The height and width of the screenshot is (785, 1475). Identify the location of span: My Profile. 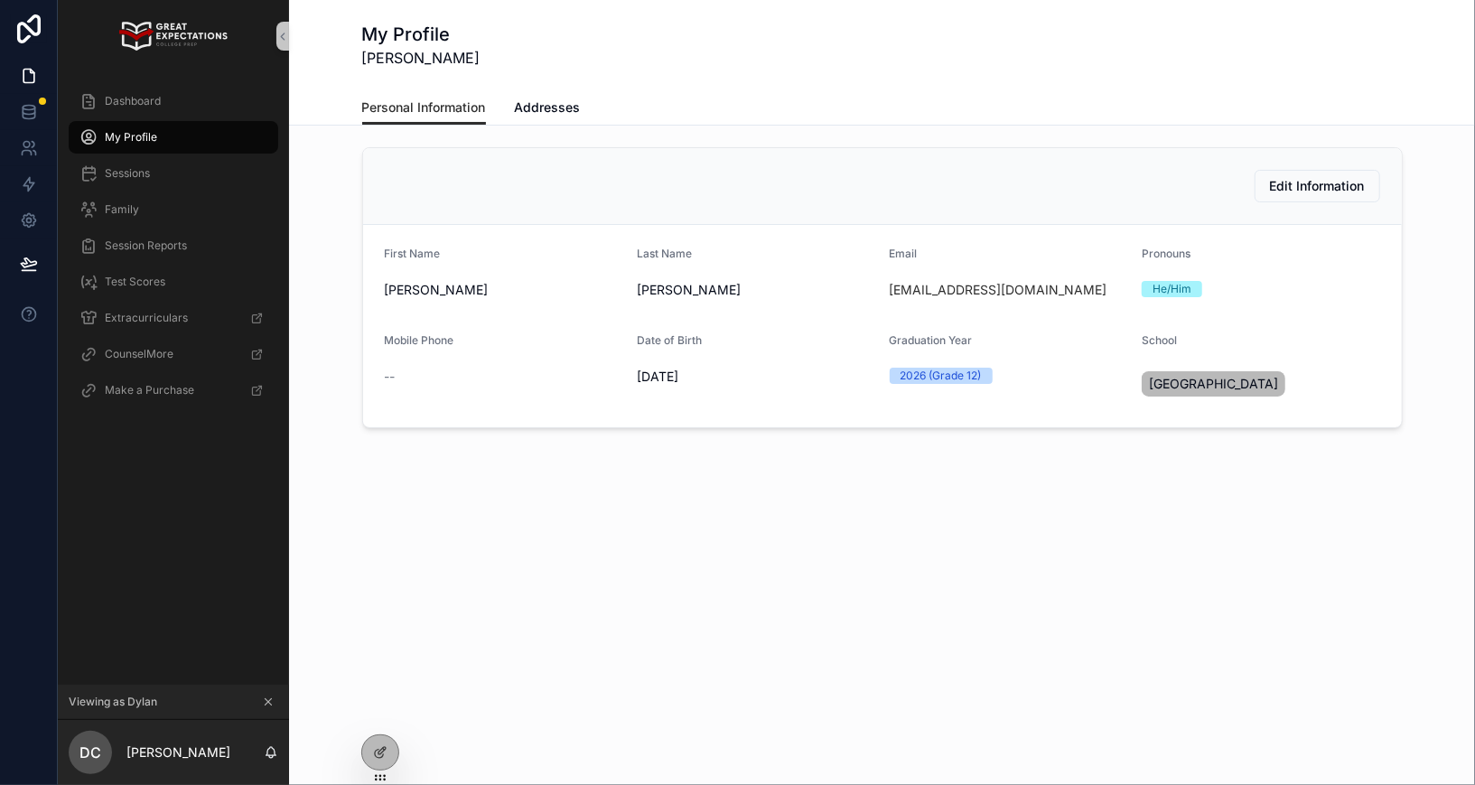
(131, 137).